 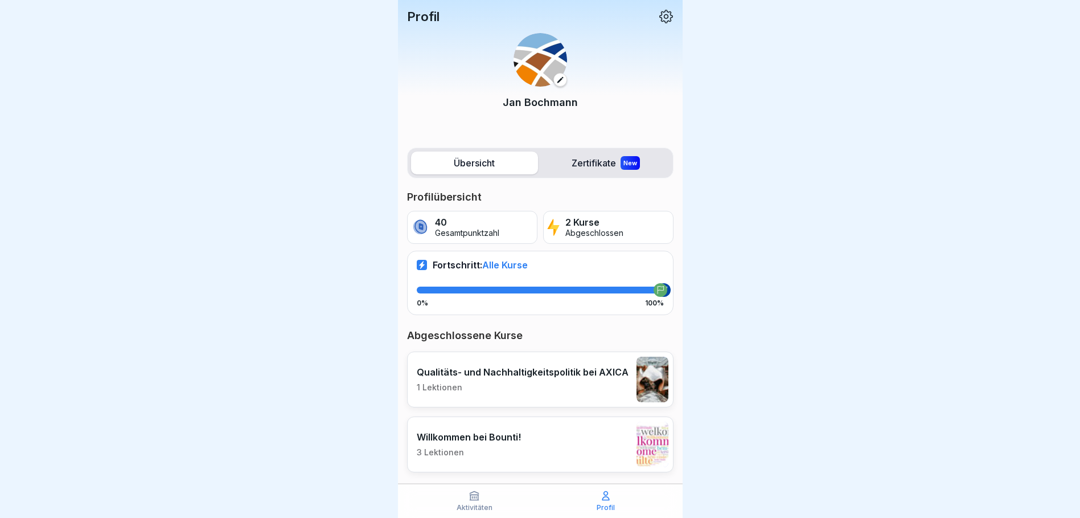 I want to click on p: 1 Lektionen, so click(x=523, y=387).